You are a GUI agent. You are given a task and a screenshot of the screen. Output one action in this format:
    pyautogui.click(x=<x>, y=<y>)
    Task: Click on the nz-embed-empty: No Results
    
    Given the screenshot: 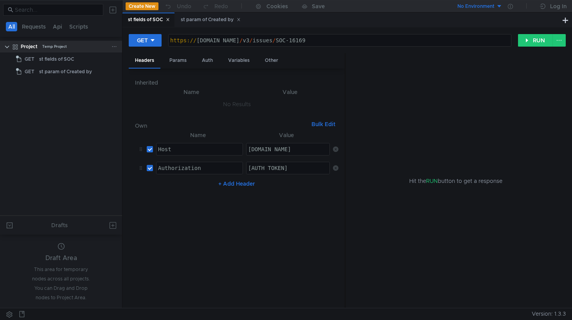 What is the action you would take?
    pyautogui.click(x=237, y=104)
    